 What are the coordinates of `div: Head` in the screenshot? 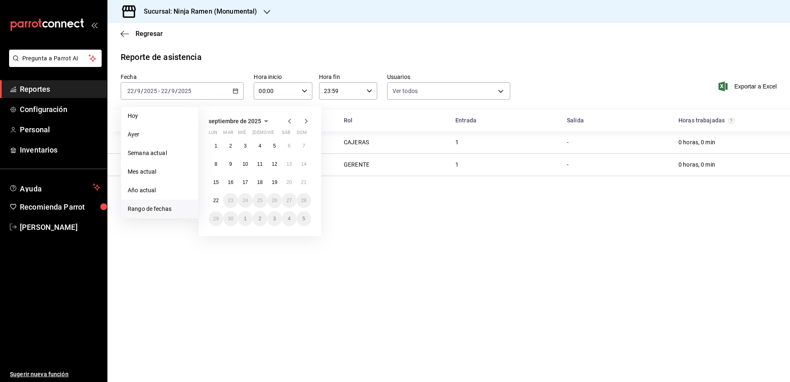 It's located at (449, 120).